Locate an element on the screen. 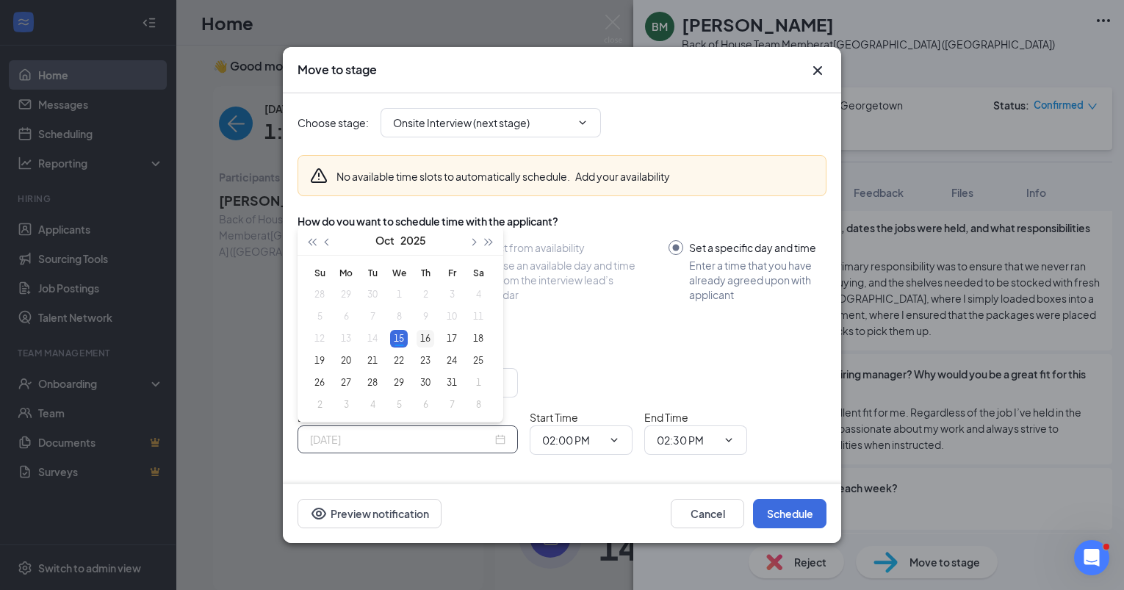 The height and width of the screenshot is (590, 1124). button: Preview notificationEye is located at coordinates (370, 514).